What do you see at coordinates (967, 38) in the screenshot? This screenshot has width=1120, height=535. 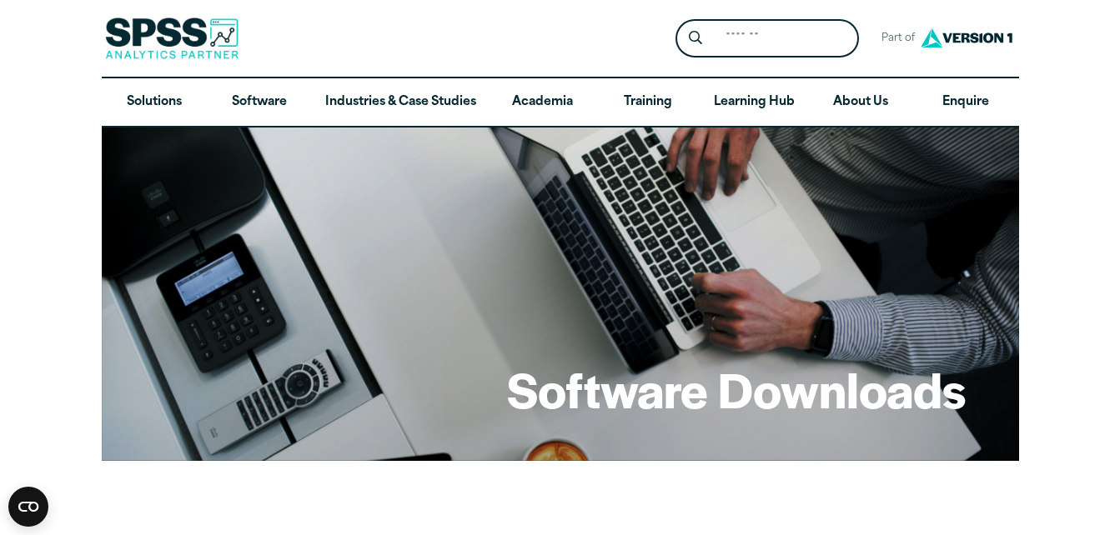 I see `img: Version1 Logo` at bounding box center [967, 38].